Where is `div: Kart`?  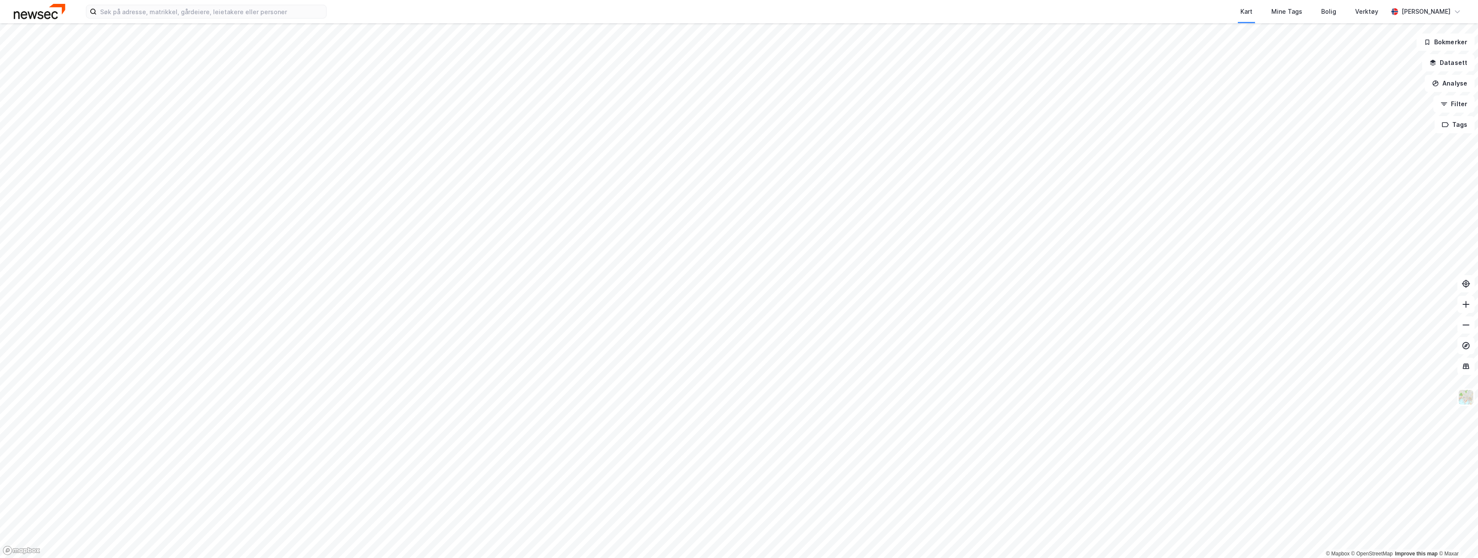
div: Kart is located at coordinates (1246, 12).